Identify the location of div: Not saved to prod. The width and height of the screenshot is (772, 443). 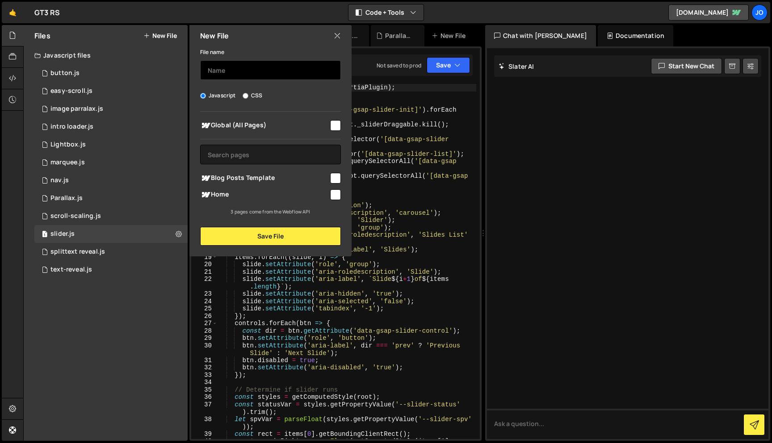
(399, 65).